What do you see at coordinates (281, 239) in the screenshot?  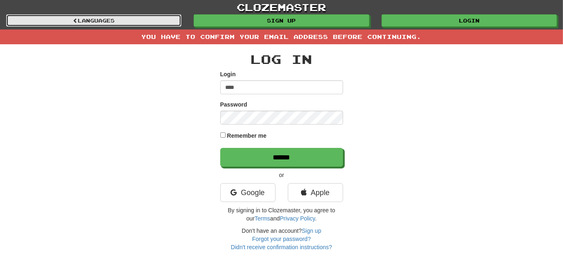 I see `a: Forgot your password?` at bounding box center [281, 239].